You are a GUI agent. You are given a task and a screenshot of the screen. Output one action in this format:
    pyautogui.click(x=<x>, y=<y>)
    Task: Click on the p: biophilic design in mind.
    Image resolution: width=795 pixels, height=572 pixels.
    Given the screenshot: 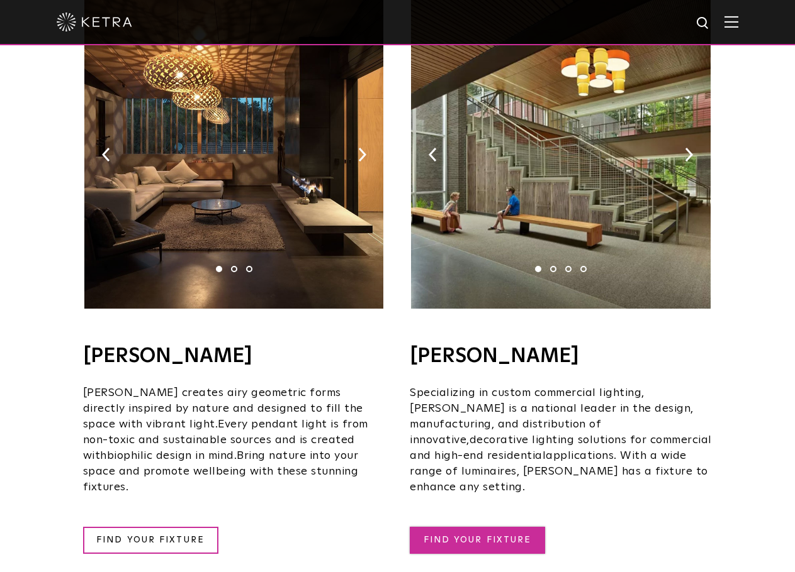 What is the action you would take?
    pyautogui.click(x=234, y=440)
    